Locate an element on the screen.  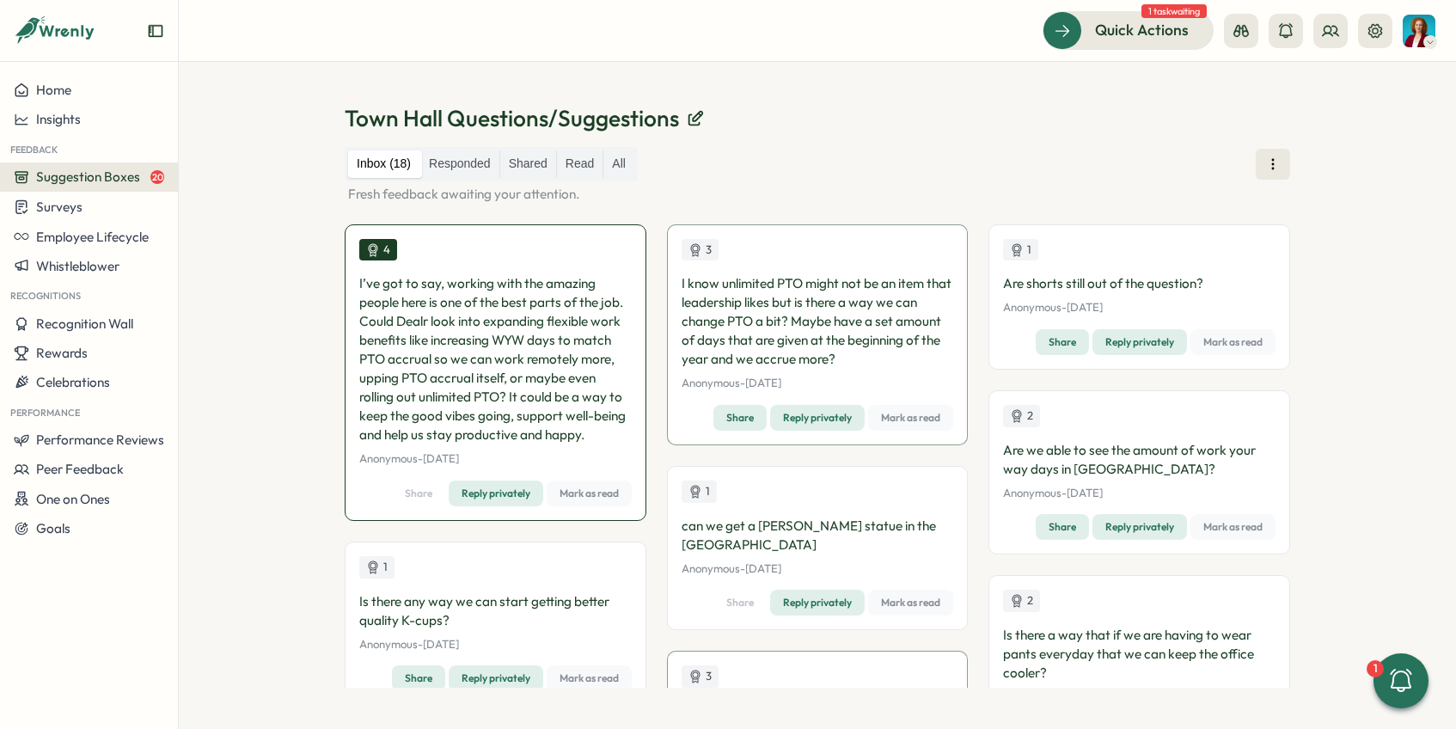
span: Celebrations is located at coordinates (73, 382).